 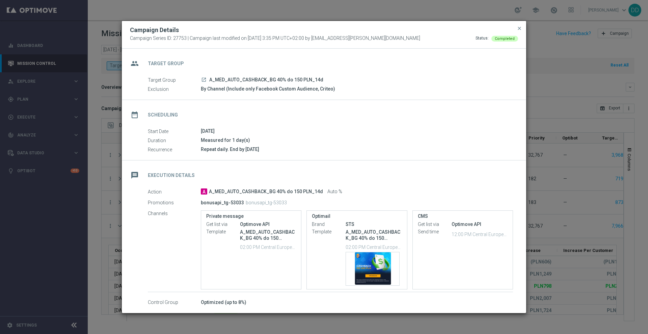 I want to click on div: Measured for 1 day(s), so click(x=357, y=140).